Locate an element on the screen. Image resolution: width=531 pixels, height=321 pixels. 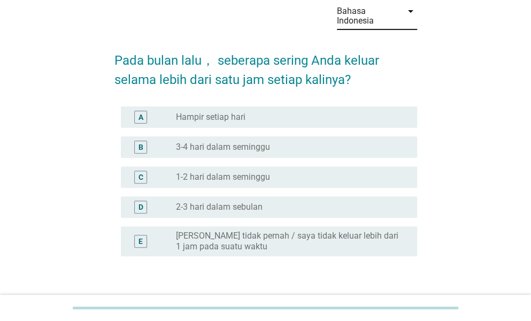
i: arrow_drop_down is located at coordinates (411, 11).